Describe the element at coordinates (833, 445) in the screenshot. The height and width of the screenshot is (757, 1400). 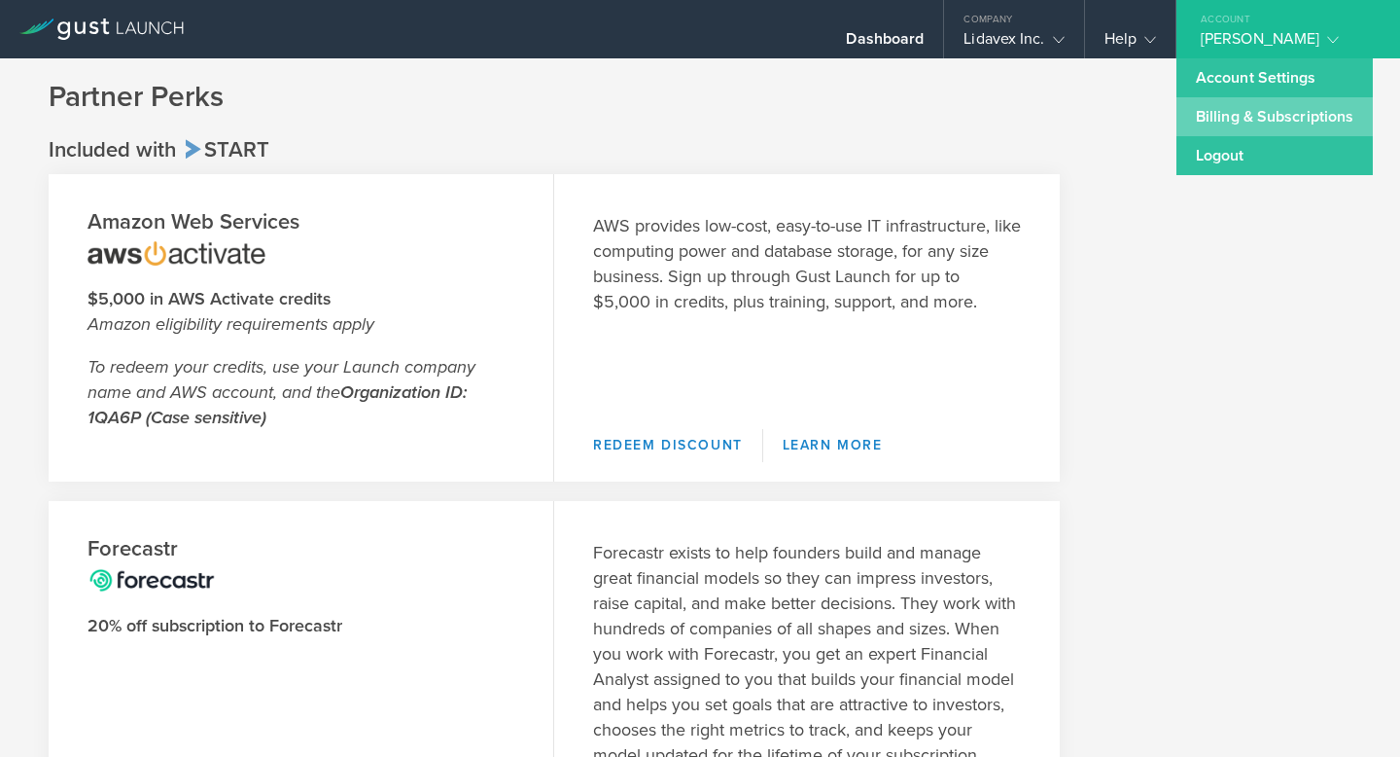
I see `a: Learn More` at that location.